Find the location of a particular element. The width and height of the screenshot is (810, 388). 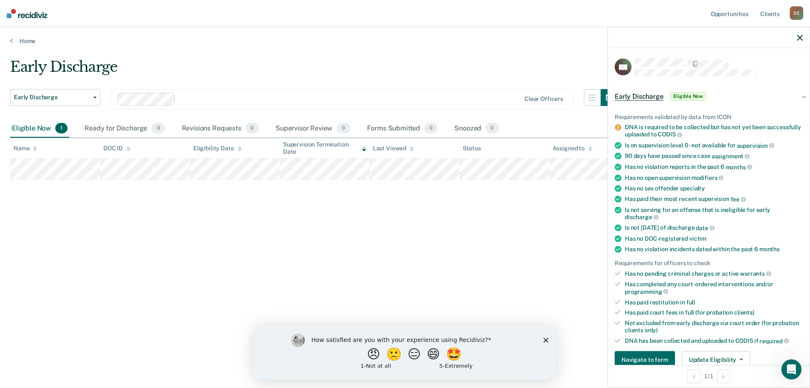

button: Next Opportunity is located at coordinates (724, 376).